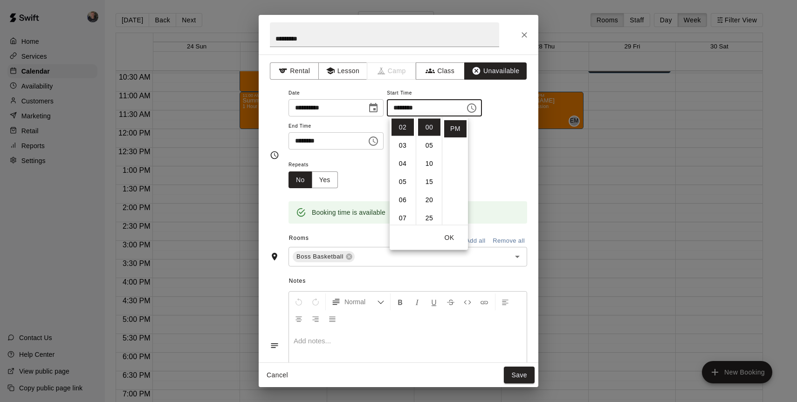 The image size is (797, 402). I want to click on button: Format Bold, so click(401, 302).